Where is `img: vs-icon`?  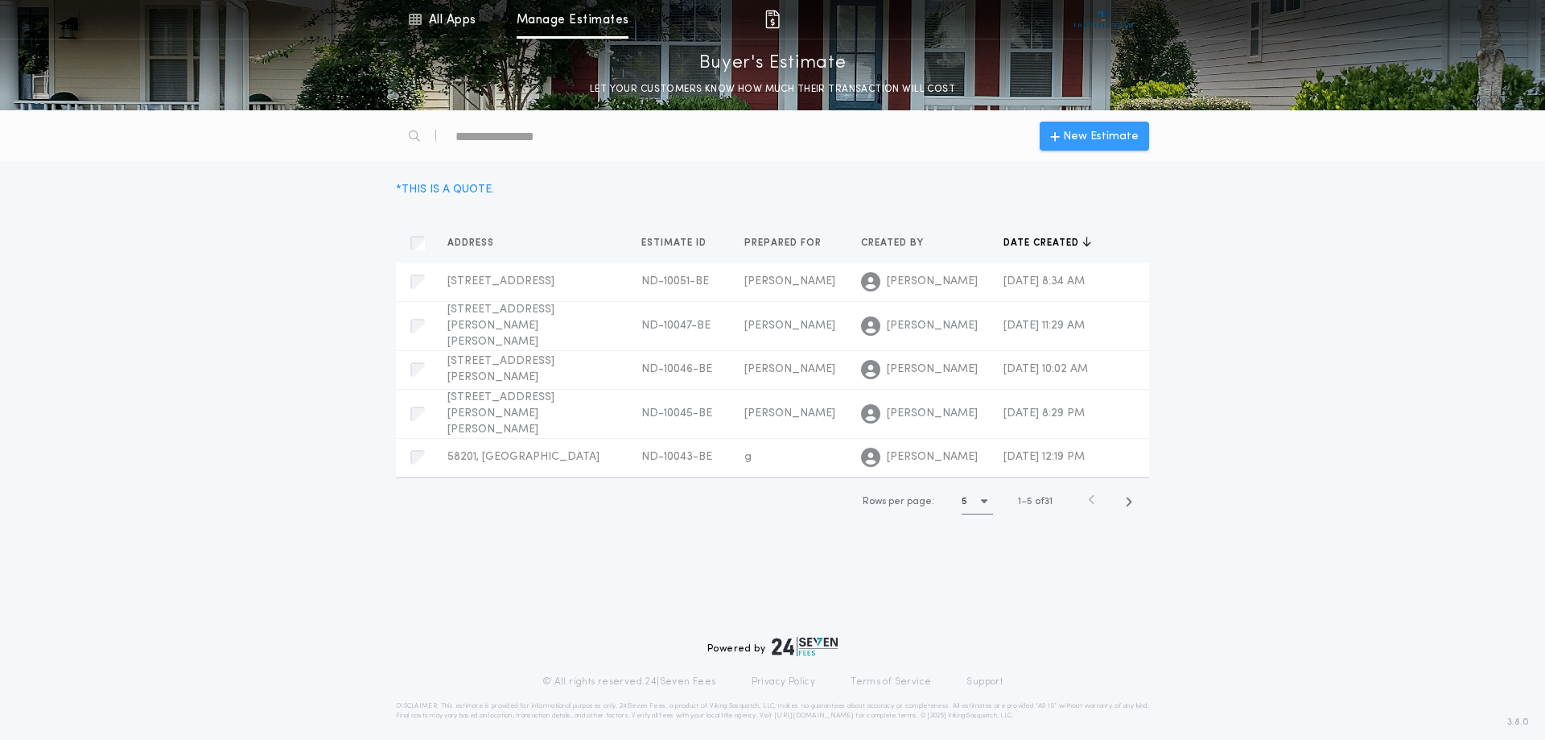 img: vs-icon is located at coordinates (1103, 19).